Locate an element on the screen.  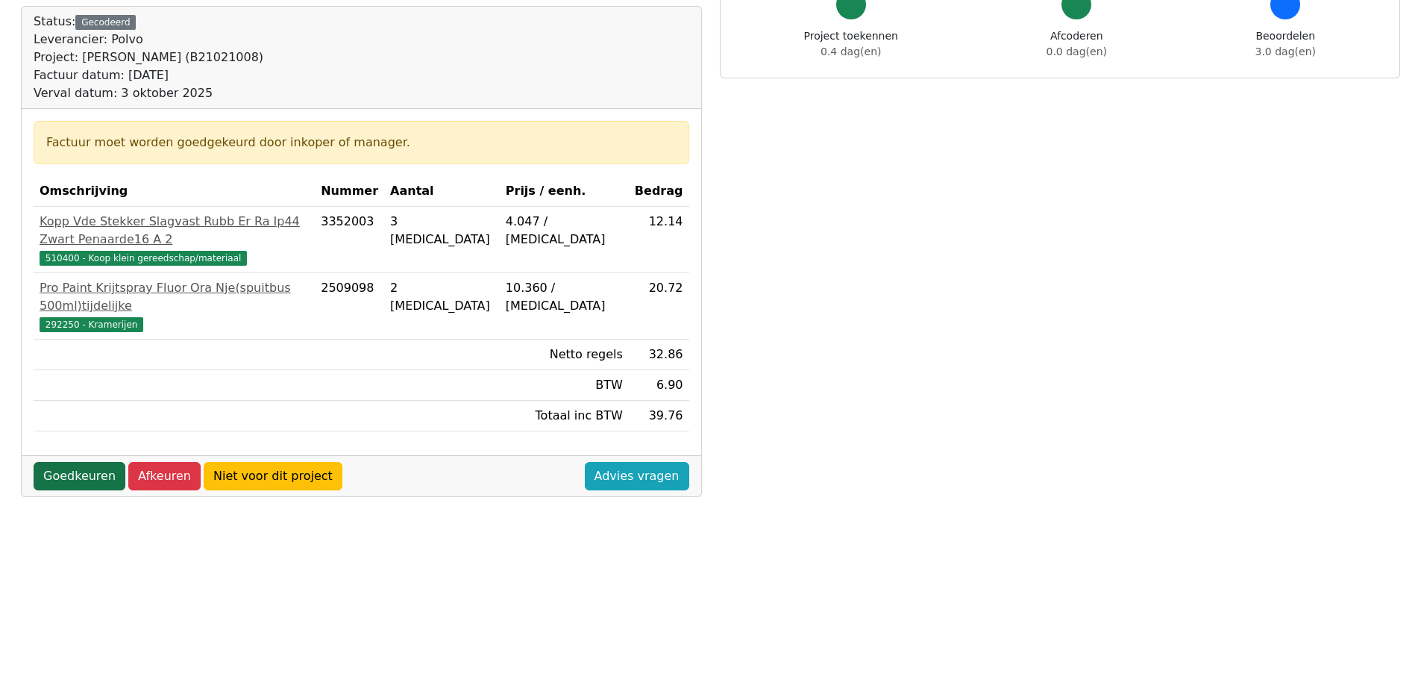
div: Kopp Vde Stekker Slagvast Rubb Er Ra Ip44 Zwart Penaarde16 A 2 is located at coordinates (174, 231).